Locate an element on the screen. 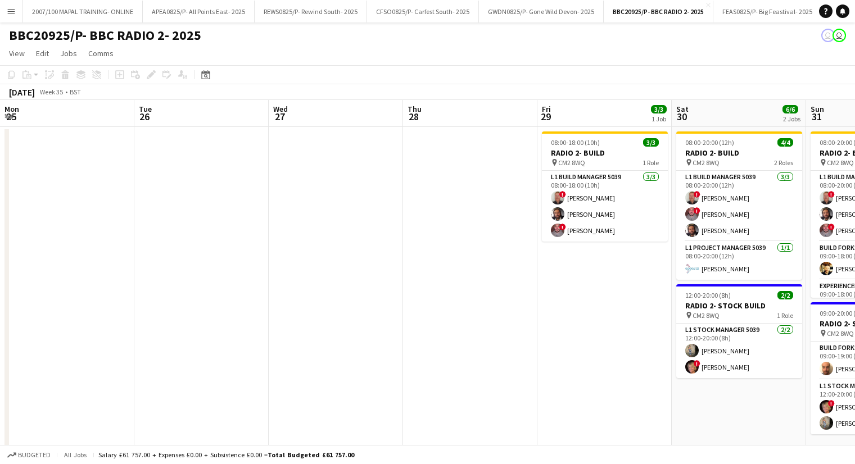 The width and height of the screenshot is (855, 464). button: REWS0825/P- Rewind South- 2025 is located at coordinates (311, 11).